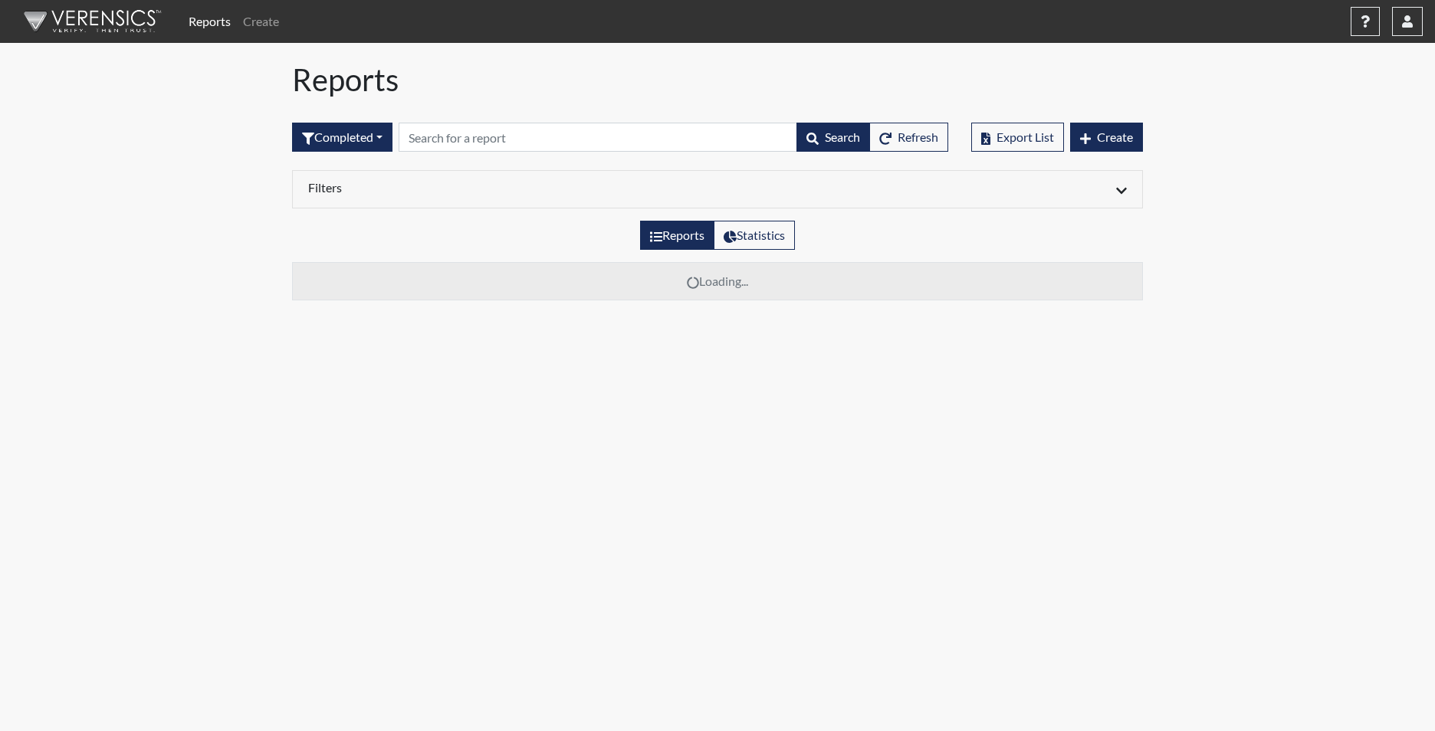  What do you see at coordinates (677, 235) in the screenshot?
I see `label: View the list of reports` at bounding box center [677, 235].